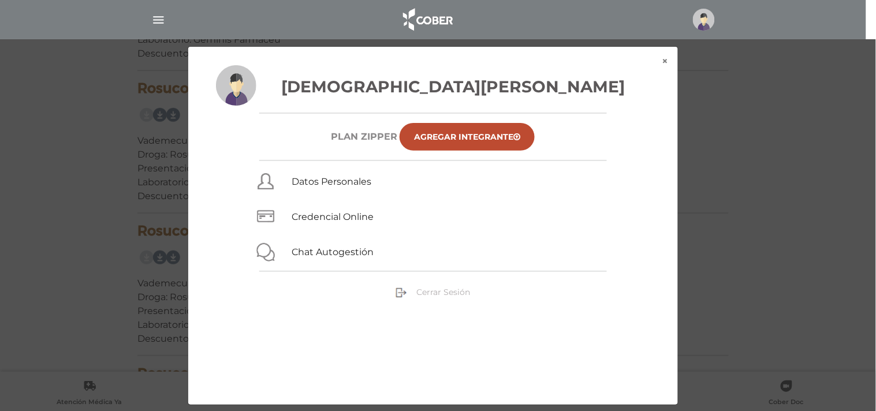 This screenshot has width=876, height=411. What do you see at coordinates (432, 292) in the screenshot?
I see `a: Cerrar Sesión` at bounding box center [432, 292].